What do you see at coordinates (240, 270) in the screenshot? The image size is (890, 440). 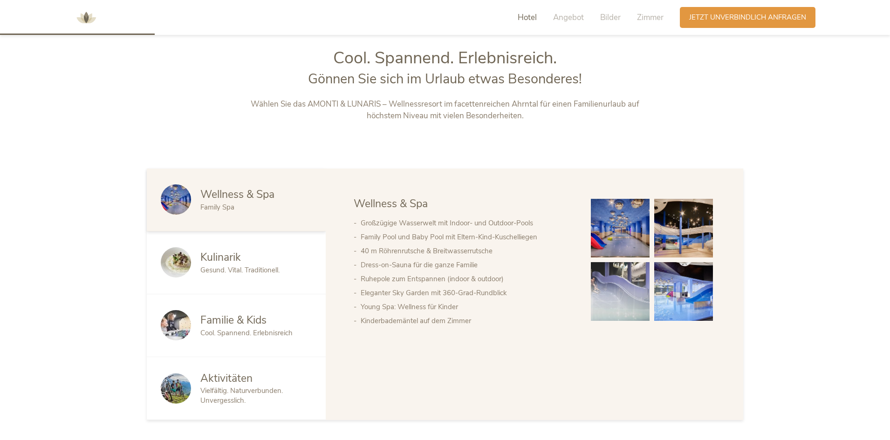 I see `span: Gesund. Vital. Traditionell.` at bounding box center [240, 270].